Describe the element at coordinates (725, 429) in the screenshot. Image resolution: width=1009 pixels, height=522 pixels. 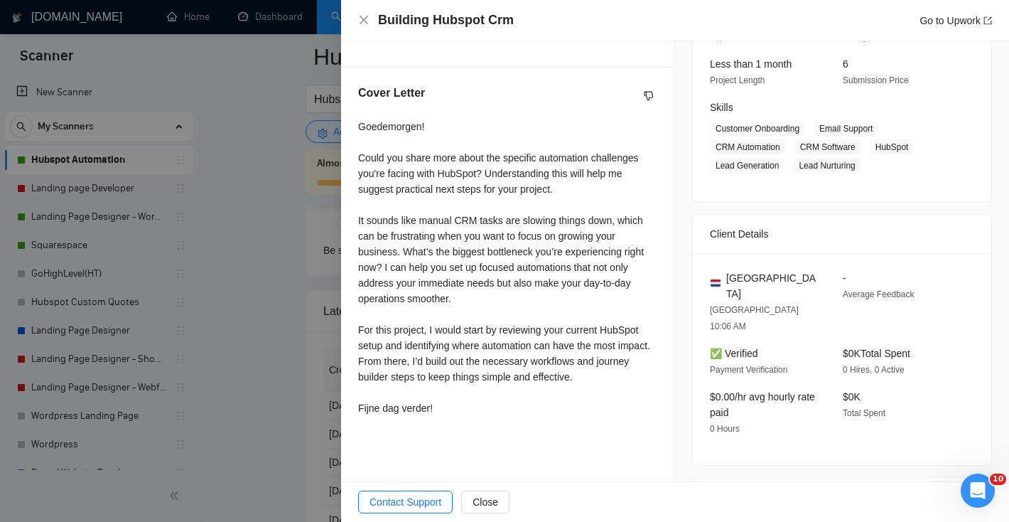
I see `span: 0 Hours` at that location.